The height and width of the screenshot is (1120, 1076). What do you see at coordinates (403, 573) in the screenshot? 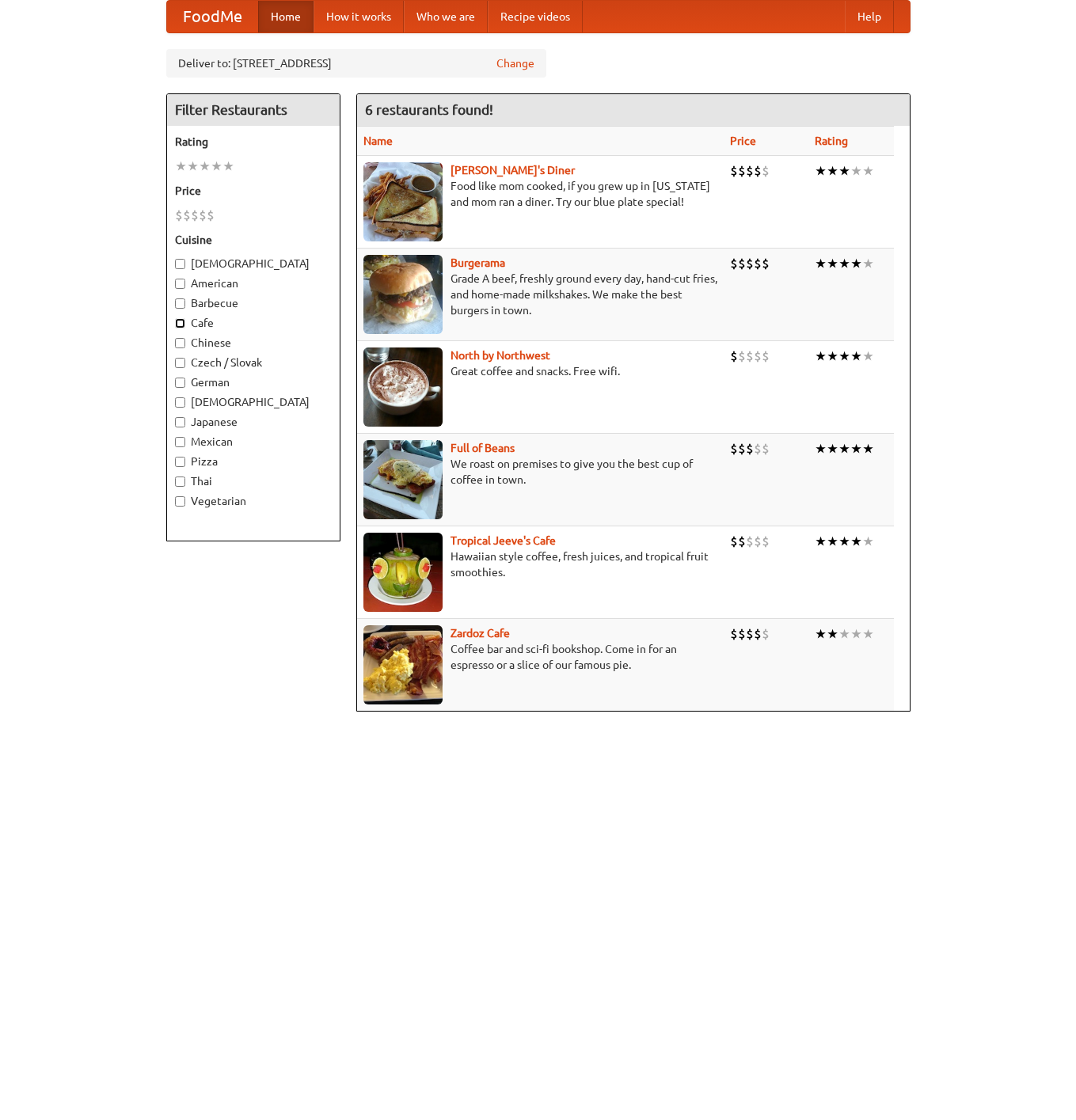
I see `img: jeeves.jpg` at bounding box center [403, 573].